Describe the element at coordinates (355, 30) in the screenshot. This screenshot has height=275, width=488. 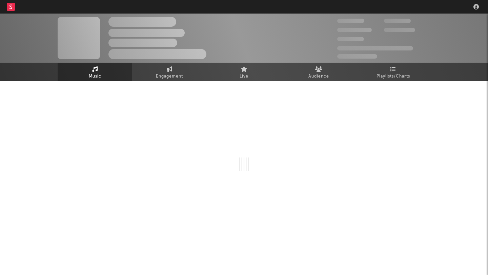
I see `span: 50,000,000` at that location.